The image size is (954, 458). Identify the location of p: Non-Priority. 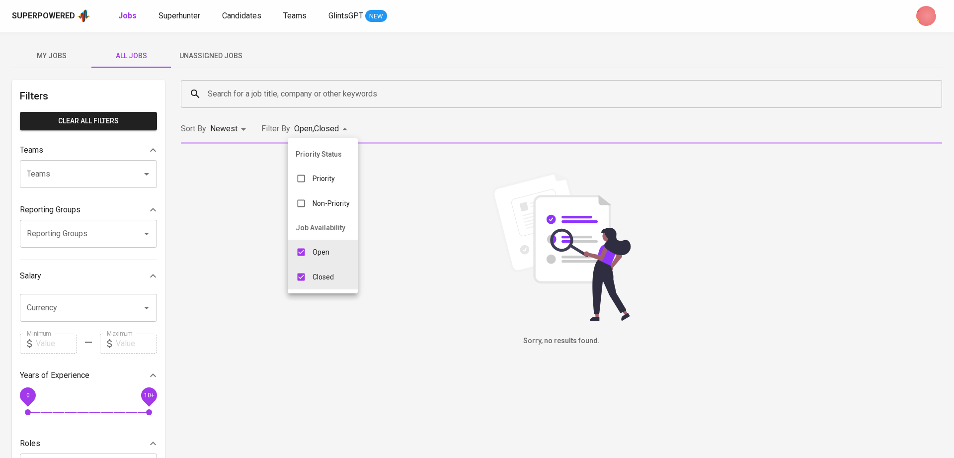
(331, 203).